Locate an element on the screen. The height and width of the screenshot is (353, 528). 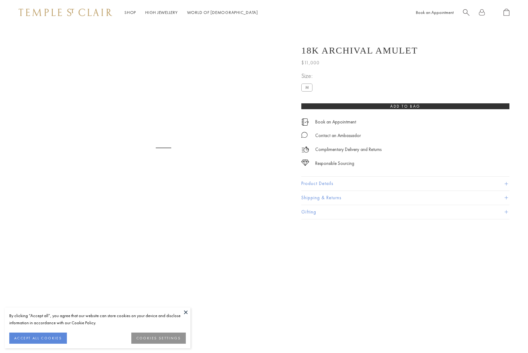
nav: Main navigation is located at coordinates (191, 12).